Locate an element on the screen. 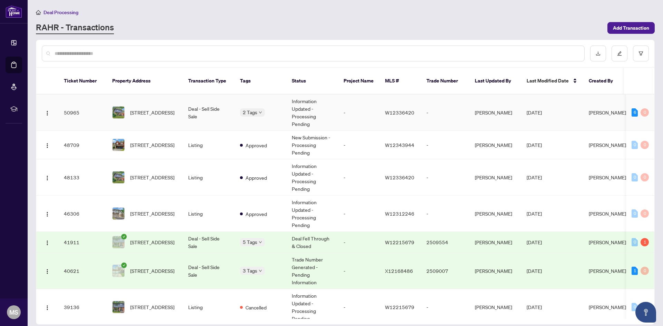  th: Last Updated By is located at coordinates (495, 81).